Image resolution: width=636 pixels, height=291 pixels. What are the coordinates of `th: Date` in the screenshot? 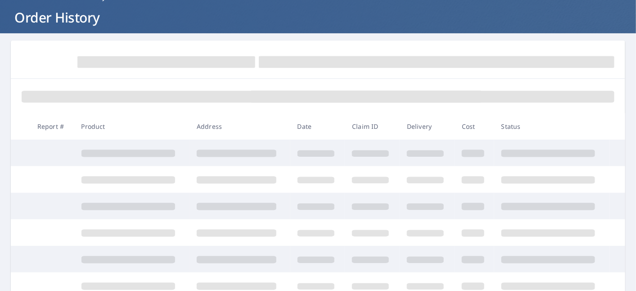 It's located at (318, 126).